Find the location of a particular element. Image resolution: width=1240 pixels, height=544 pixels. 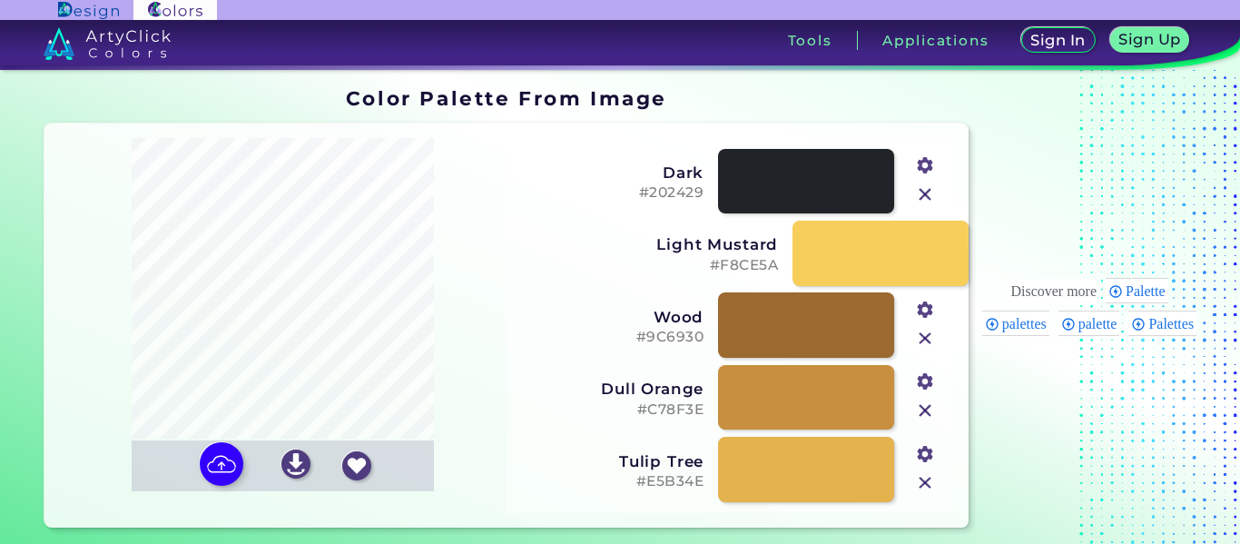

img: icon_favourite_white.svg is located at coordinates (357, 466).